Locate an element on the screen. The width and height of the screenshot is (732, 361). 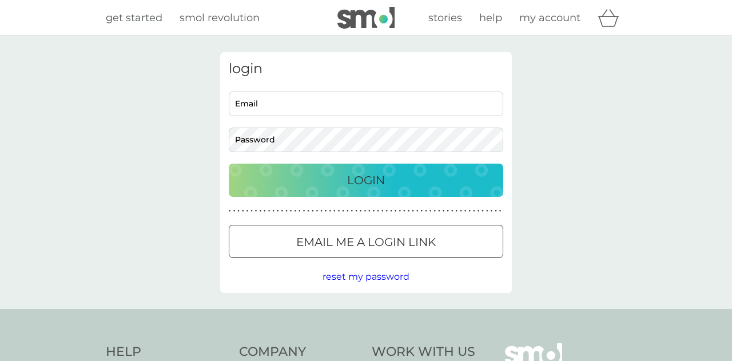
span: reset my password is located at coordinates (366, 276).